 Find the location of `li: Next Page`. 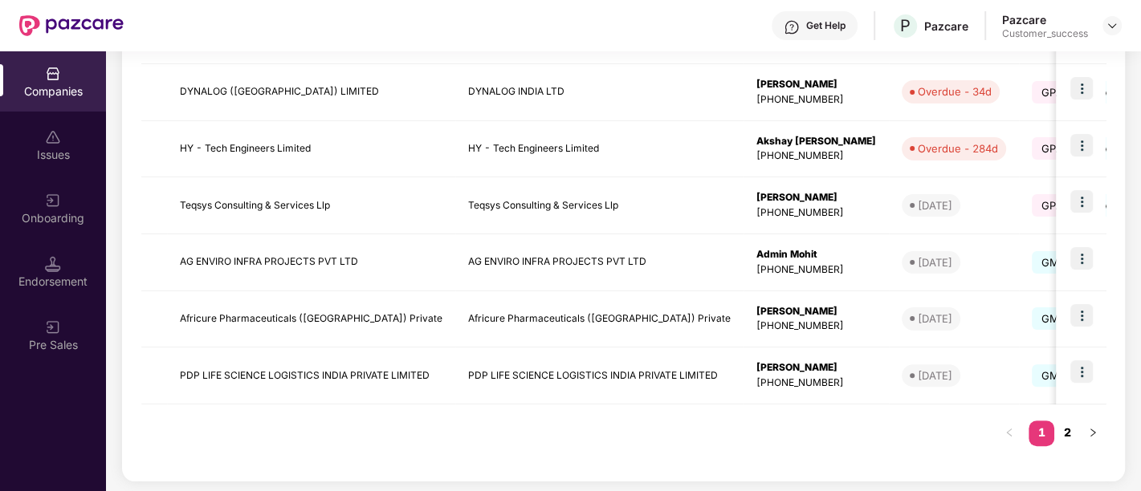

li: Next Page is located at coordinates (1093, 434).